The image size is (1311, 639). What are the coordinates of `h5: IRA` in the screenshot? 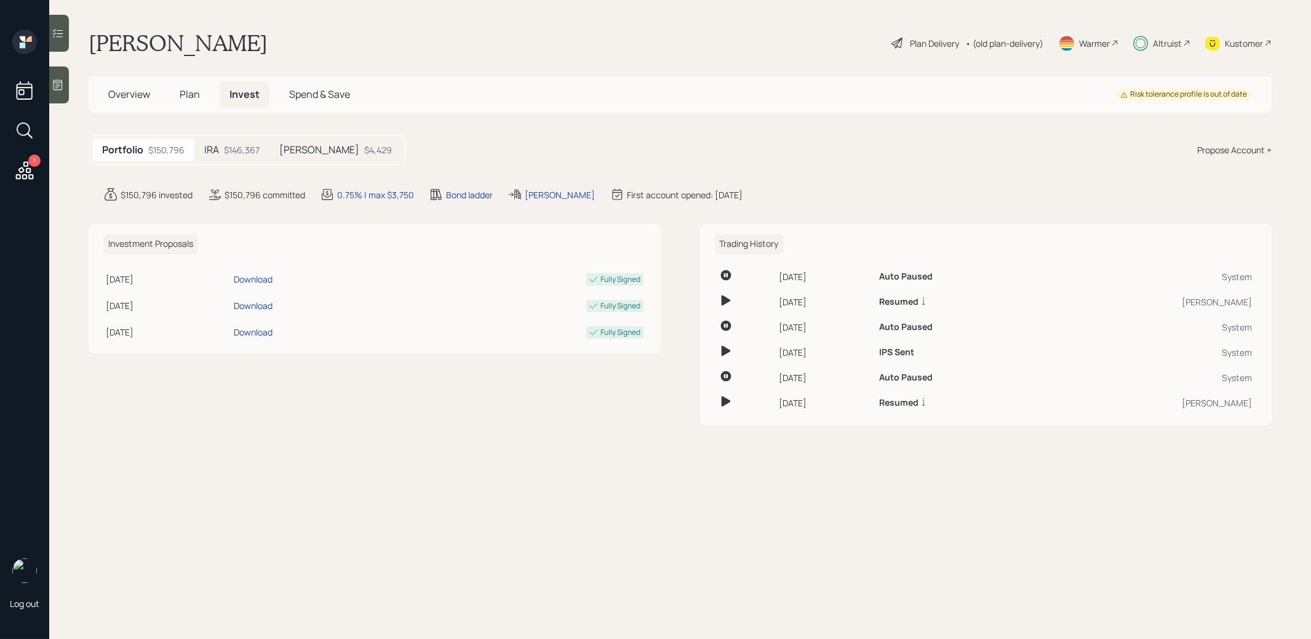 It's located at (212, 150).